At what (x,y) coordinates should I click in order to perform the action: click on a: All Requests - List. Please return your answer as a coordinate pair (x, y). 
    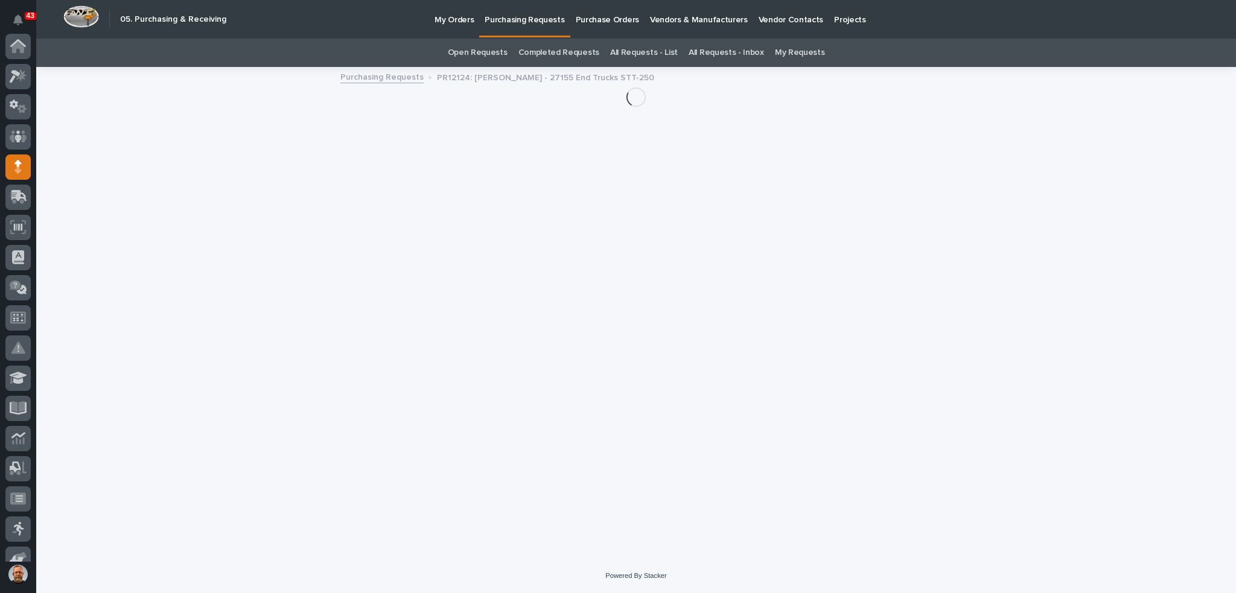
    Looking at the image, I should click on (644, 53).